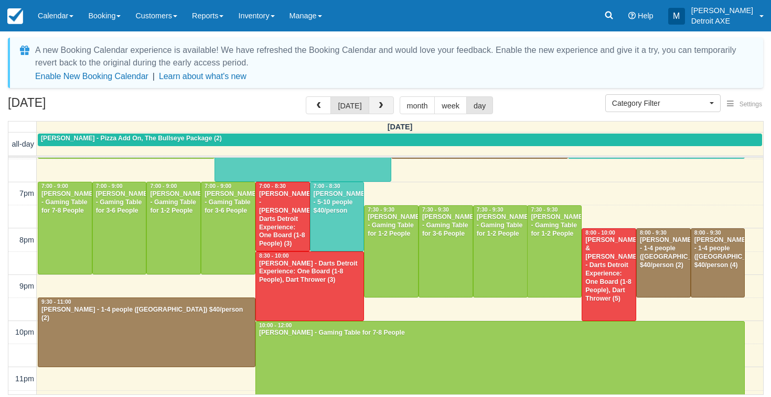 The width and height of the screenshot is (771, 397). What do you see at coordinates (479, 105) in the screenshot?
I see `button: day` at bounding box center [479, 105].